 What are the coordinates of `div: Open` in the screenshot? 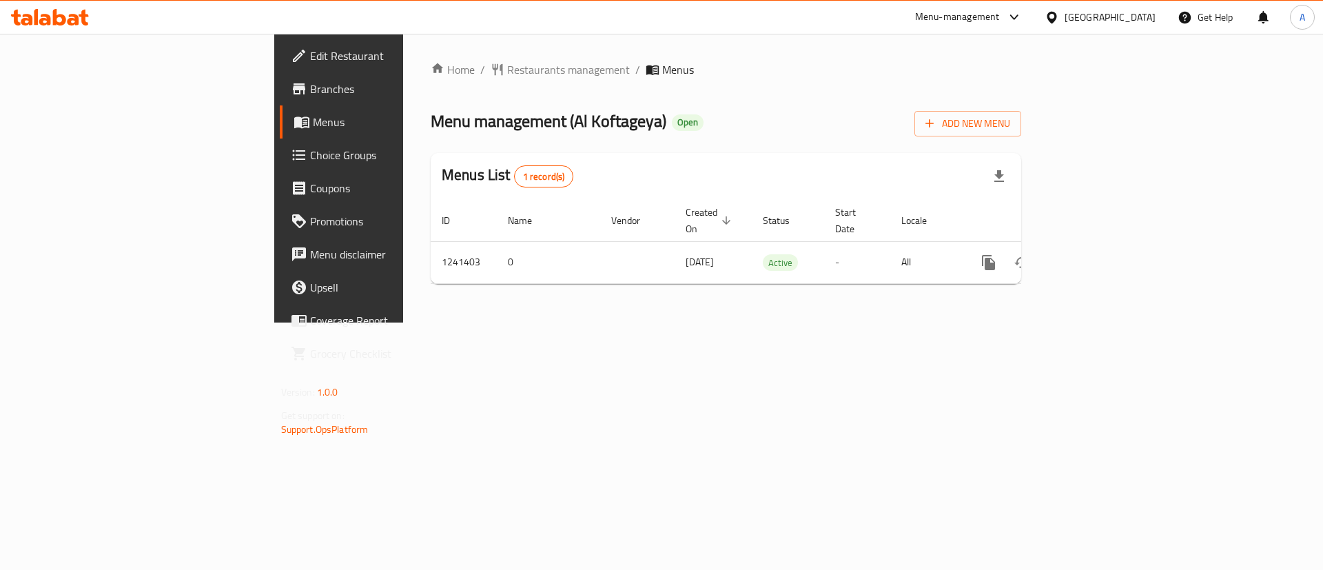 It's located at (688, 123).